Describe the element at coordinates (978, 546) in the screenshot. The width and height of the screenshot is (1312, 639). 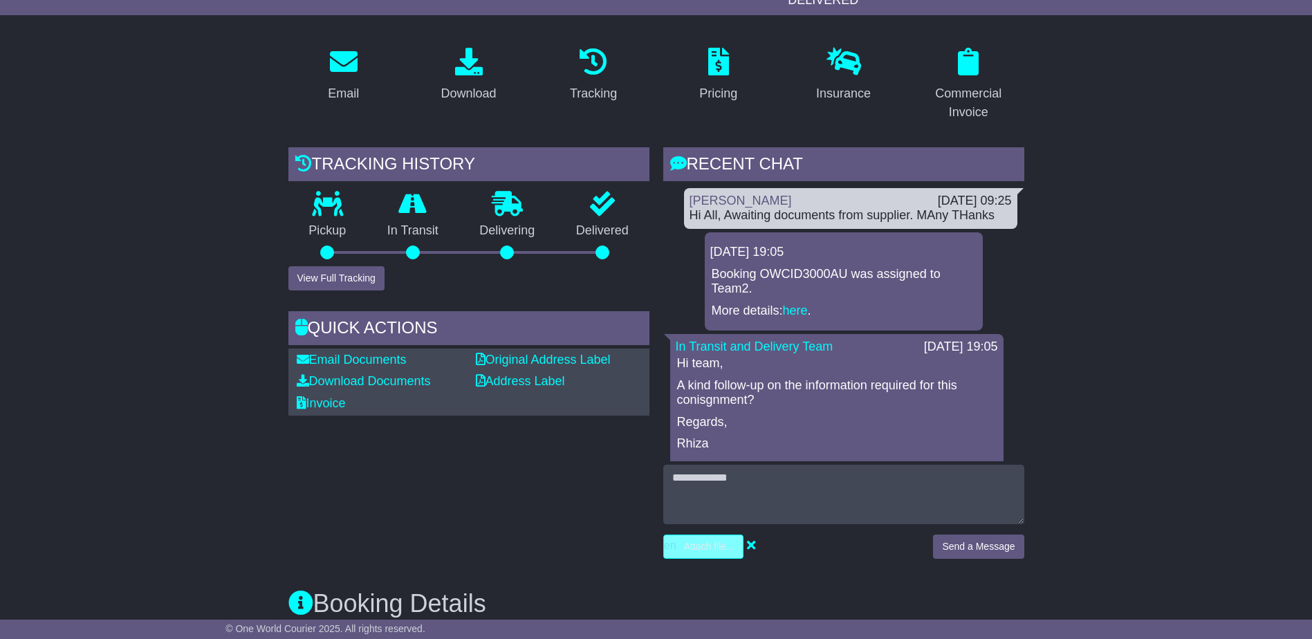
I see `button: Send a Message` at that location.